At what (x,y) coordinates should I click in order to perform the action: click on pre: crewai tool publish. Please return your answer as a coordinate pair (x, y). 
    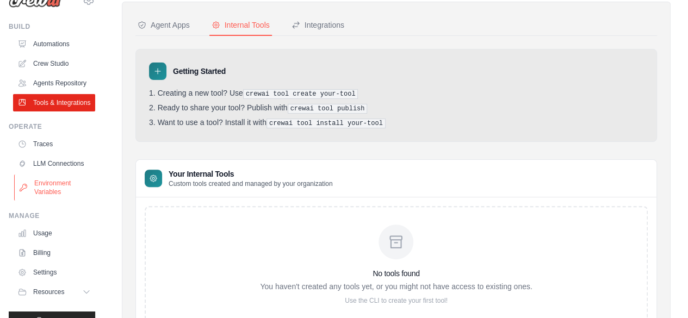
    Looking at the image, I should click on (328, 109).